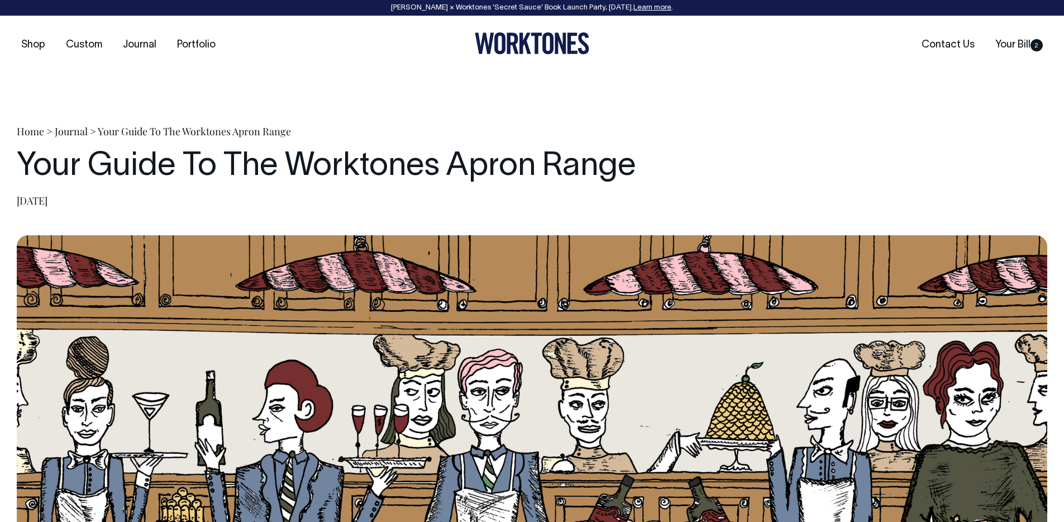 Image resolution: width=1064 pixels, height=522 pixels. I want to click on a: Your Bill2, so click(1019, 45).